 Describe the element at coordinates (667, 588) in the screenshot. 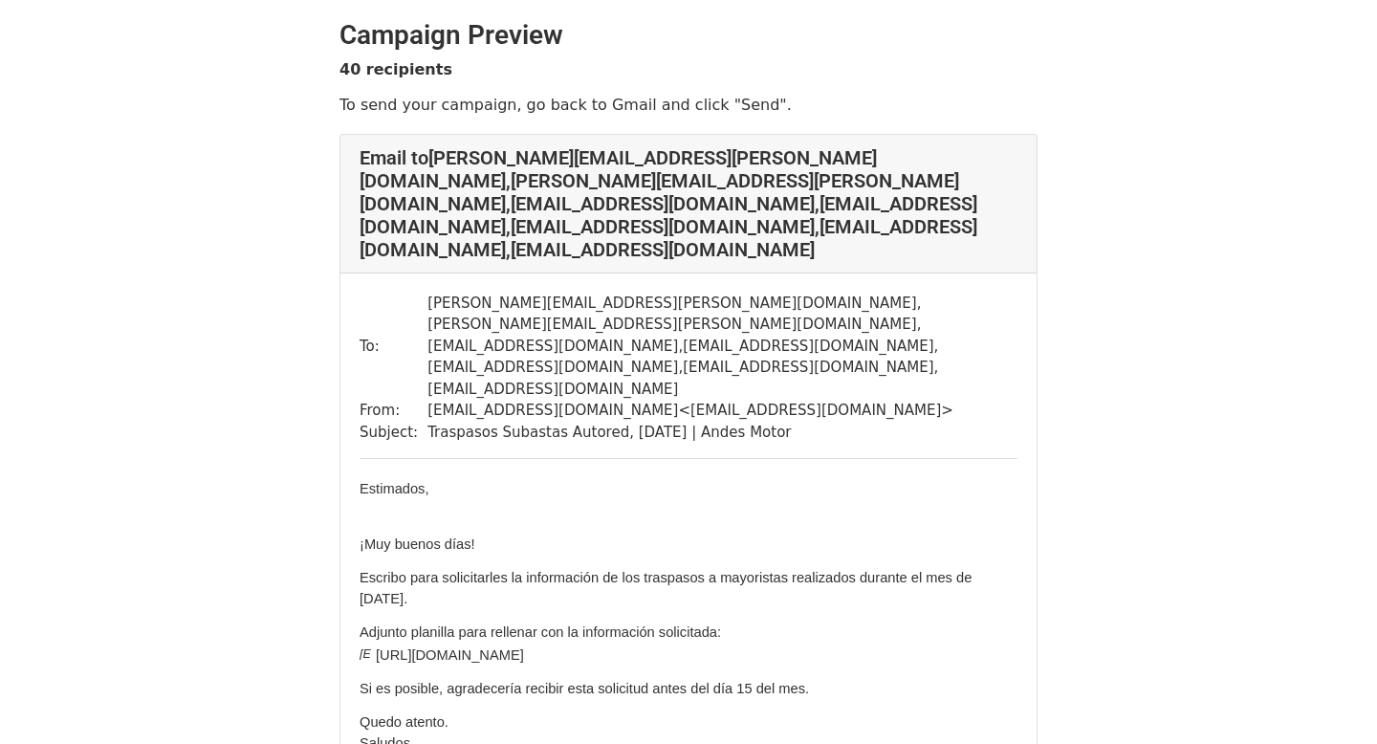

I see `span: Escribo para solicitarles la información de los traspasos a mayoristas realizados durante el mes ...` at that location.